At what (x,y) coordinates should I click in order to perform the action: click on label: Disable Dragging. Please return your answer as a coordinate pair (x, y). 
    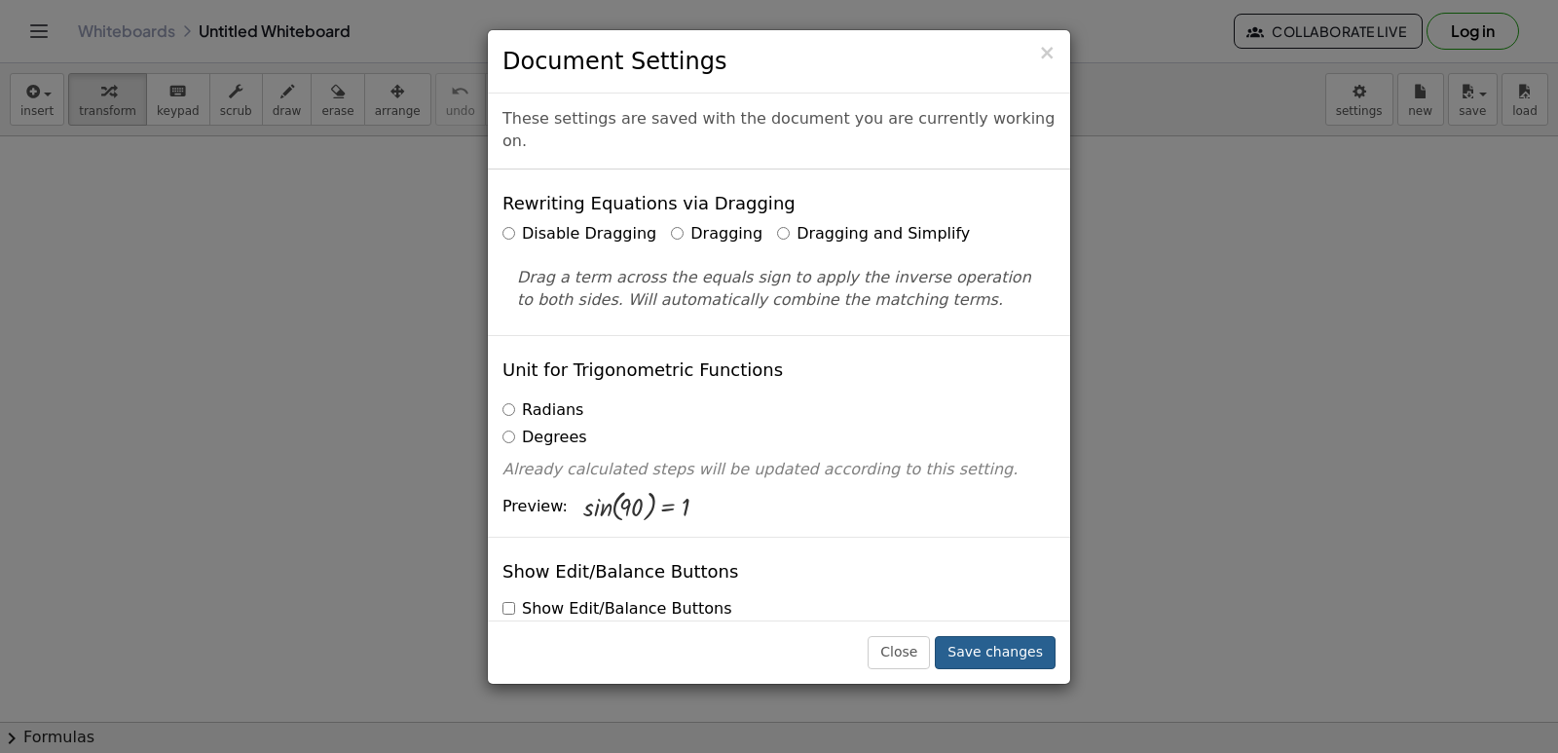
    Looking at the image, I should click on (579, 234).